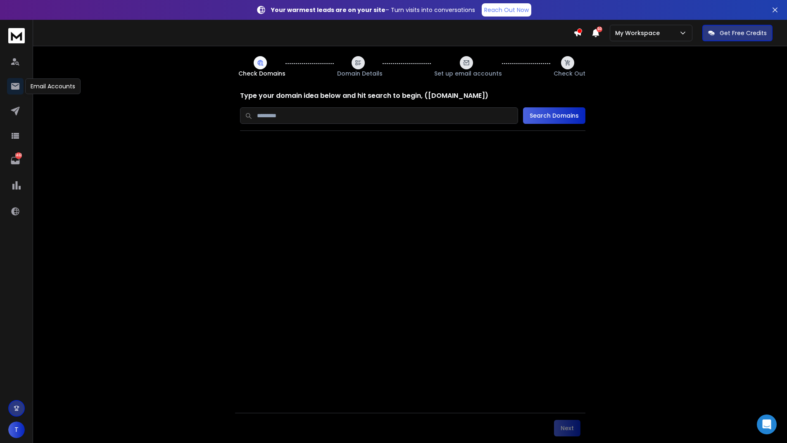 Image resolution: width=787 pixels, height=443 pixels. I want to click on button: Search Domains, so click(554, 116).